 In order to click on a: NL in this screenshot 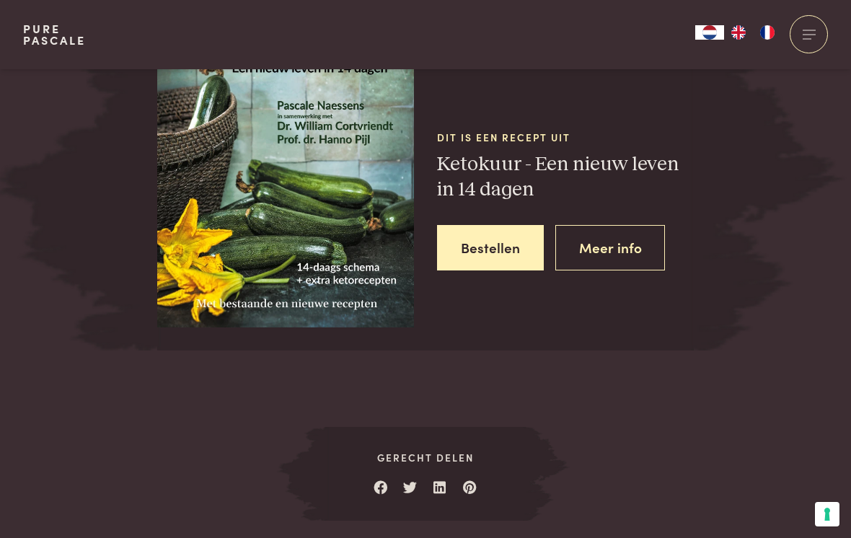, I will do `click(710, 32)`.